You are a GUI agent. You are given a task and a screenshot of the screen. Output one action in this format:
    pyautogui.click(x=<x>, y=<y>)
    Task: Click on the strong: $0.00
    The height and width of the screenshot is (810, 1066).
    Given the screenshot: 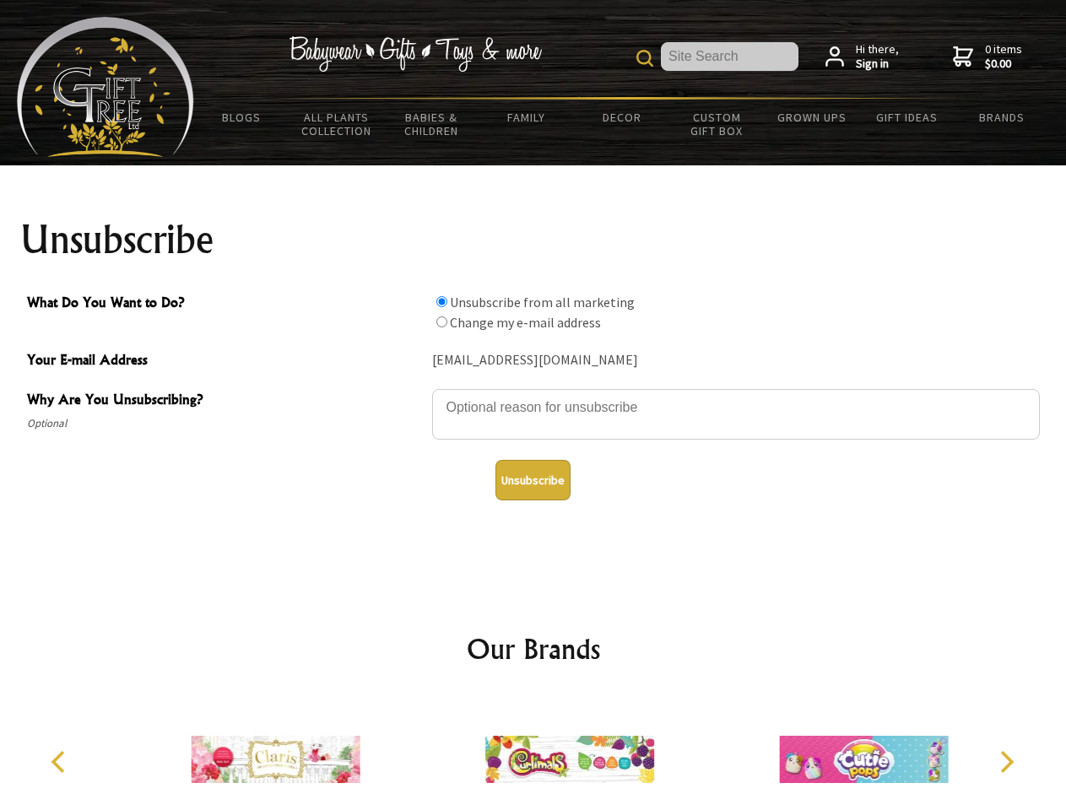 What is the action you would take?
    pyautogui.click(x=1004, y=64)
    